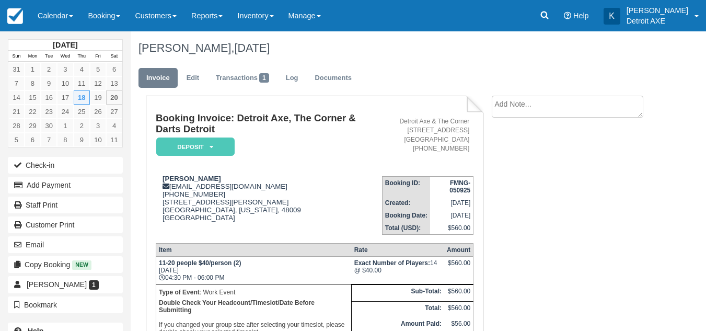  Describe the element at coordinates (82, 265) in the screenshot. I see `span: New` at that location.